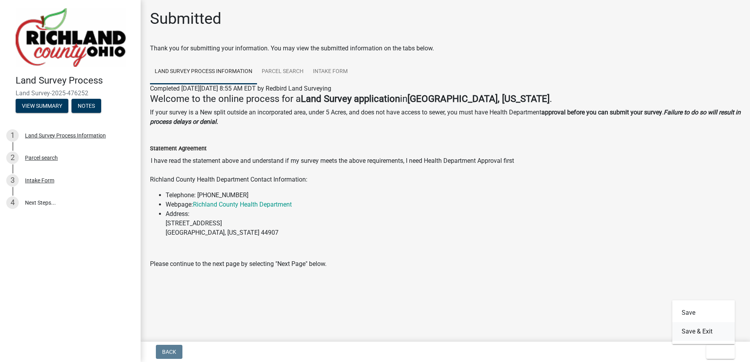 This screenshot has height=362, width=750. Describe the element at coordinates (282, 72) in the screenshot. I see `a: Parcel search` at that location.